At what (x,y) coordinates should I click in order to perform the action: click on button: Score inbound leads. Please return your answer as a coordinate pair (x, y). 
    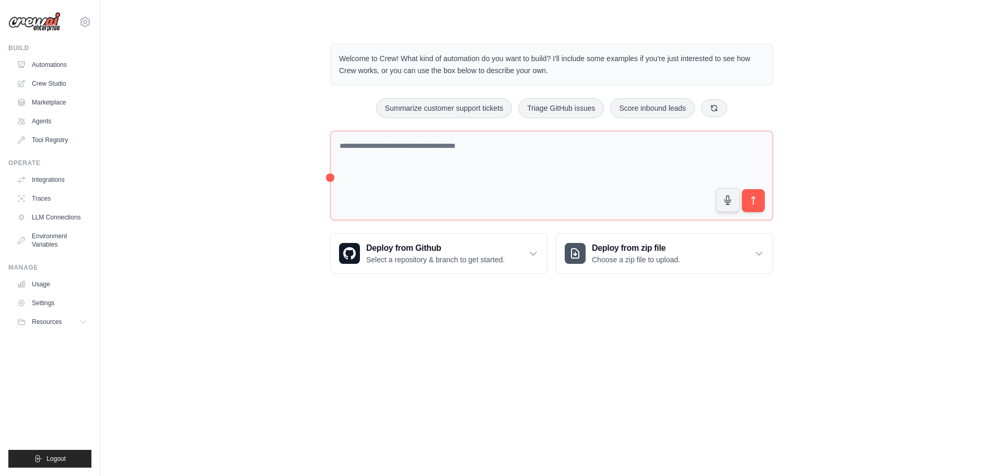
    Looking at the image, I should click on (653, 108).